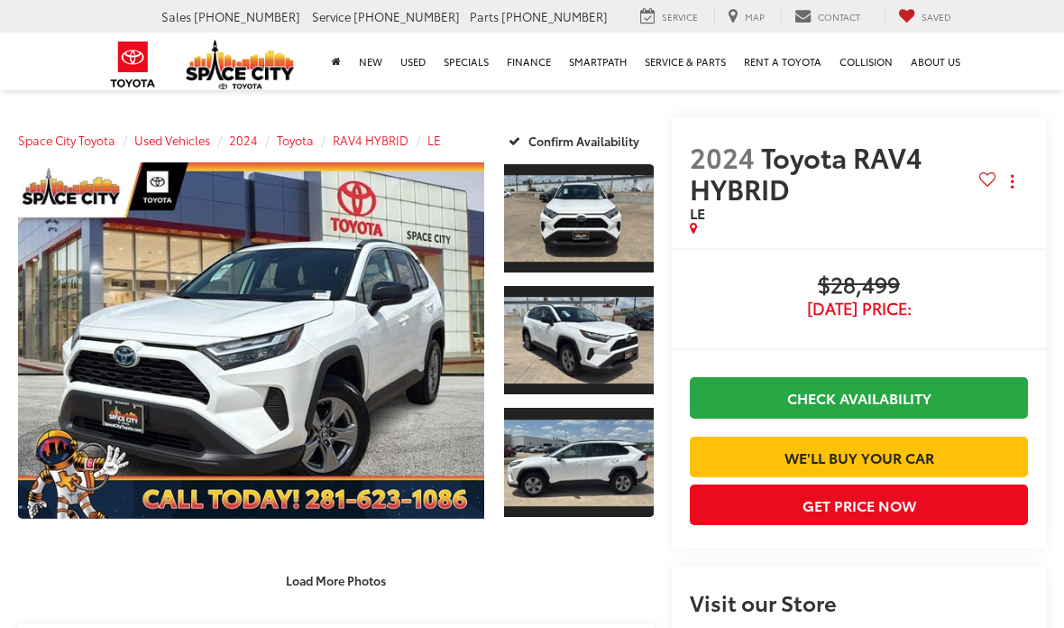 The image size is (1064, 628). What do you see at coordinates (466, 61) in the screenshot?
I see `a: Specials` at bounding box center [466, 61].